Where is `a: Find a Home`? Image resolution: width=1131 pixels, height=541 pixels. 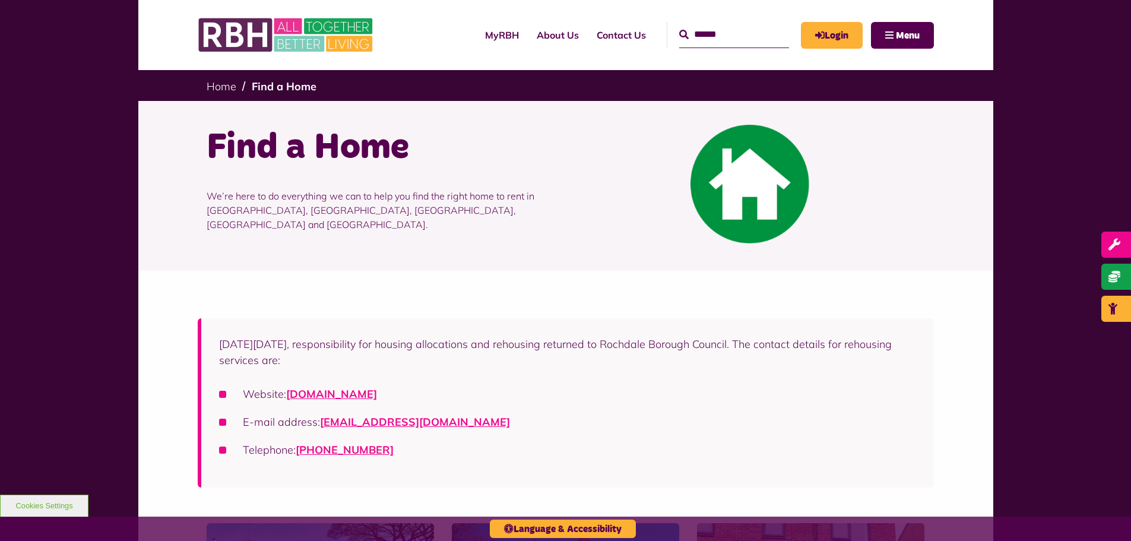 a: Find a Home is located at coordinates (284, 86).